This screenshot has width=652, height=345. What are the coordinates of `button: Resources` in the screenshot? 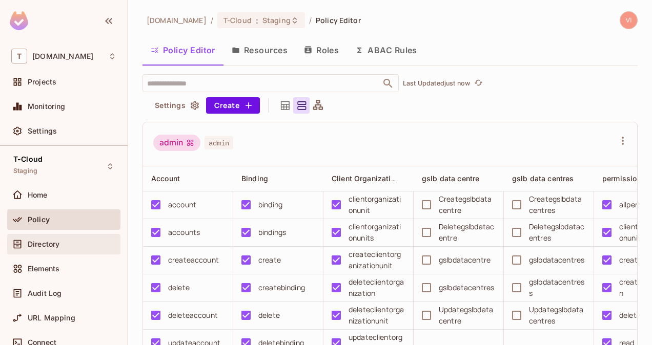 It's located at (259, 50).